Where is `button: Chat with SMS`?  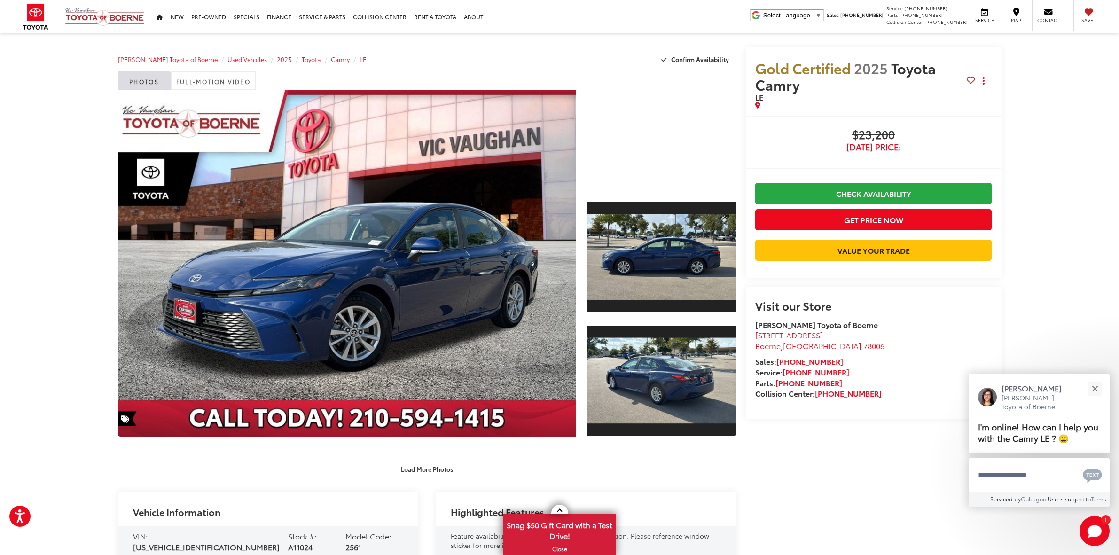
button: Chat with SMS is located at coordinates (1092, 475).